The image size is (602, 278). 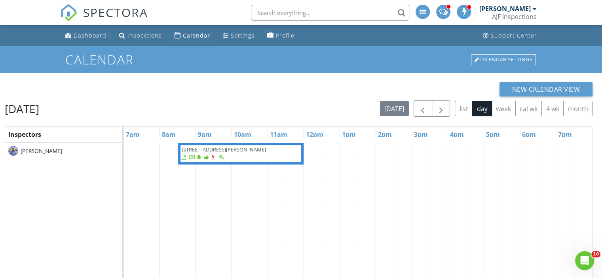 I want to click on input: Search everything..., so click(x=330, y=13).